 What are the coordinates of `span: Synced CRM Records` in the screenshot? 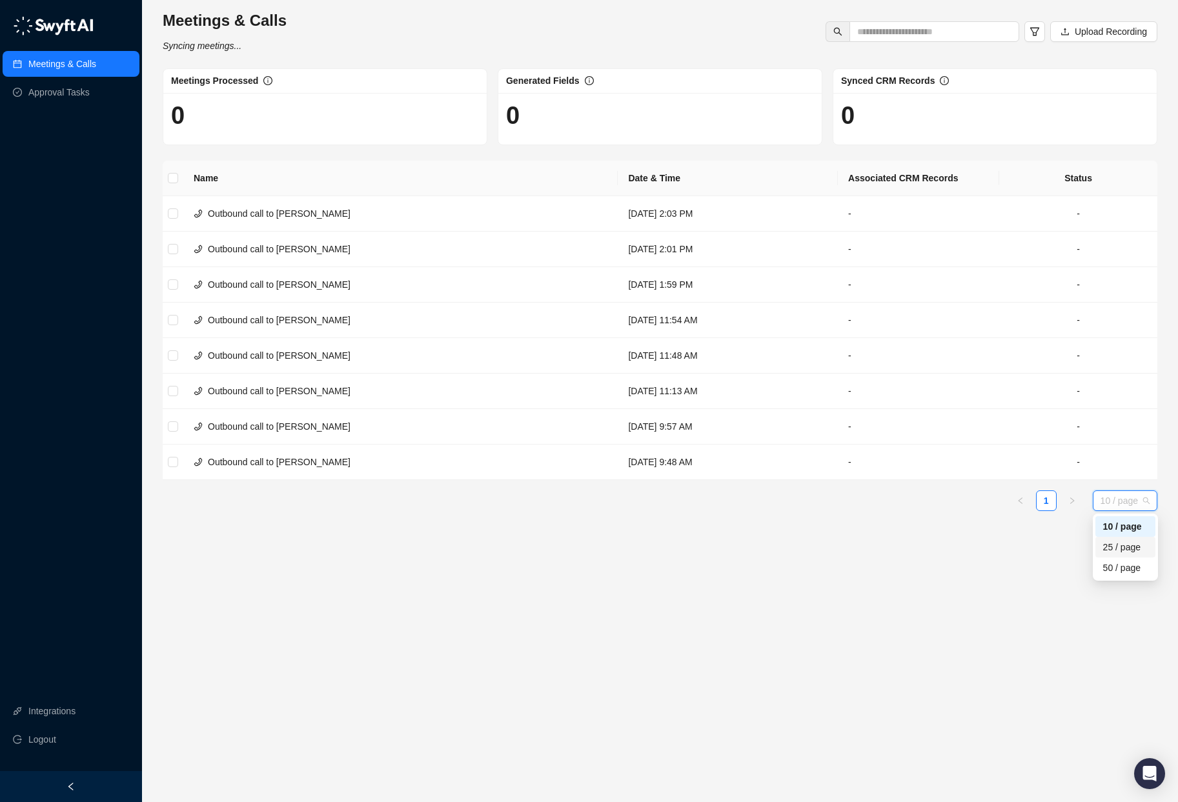 It's located at (888, 81).